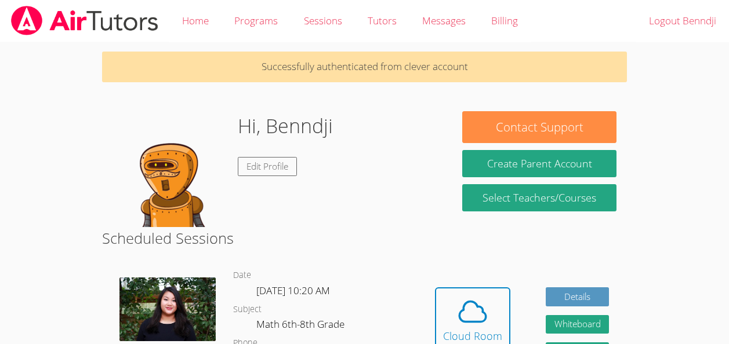 This screenshot has height=344, width=729. I want to click on a: Details, so click(578, 297).